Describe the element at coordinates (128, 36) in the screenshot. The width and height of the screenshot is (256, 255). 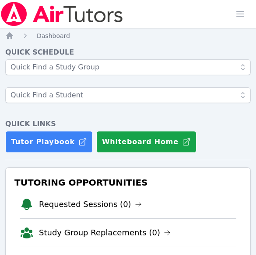
I see `nav: Breadcrumb` at that location.